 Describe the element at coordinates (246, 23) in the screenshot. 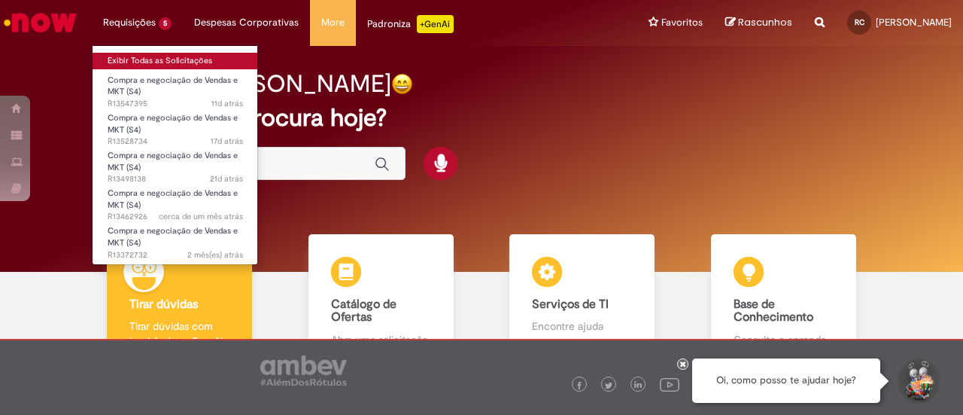

I see `span: Despesas Corporativas` at that location.